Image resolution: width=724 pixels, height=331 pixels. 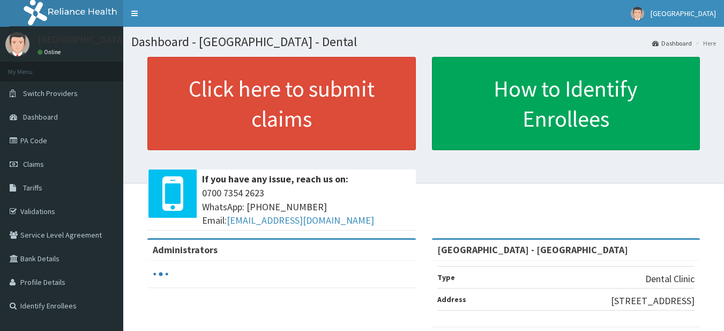 What do you see at coordinates (40, 117) in the screenshot?
I see `span: Dashboard` at bounding box center [40, 117].